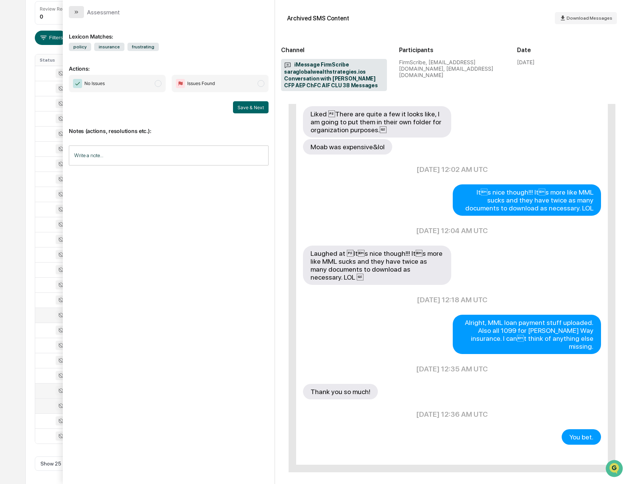 The height and width of the screenshot is (484, 629). What do you see at coordinates (133, 65) in the screenshot?
I see `button: Start new chat` at bounding box center [133, 65].